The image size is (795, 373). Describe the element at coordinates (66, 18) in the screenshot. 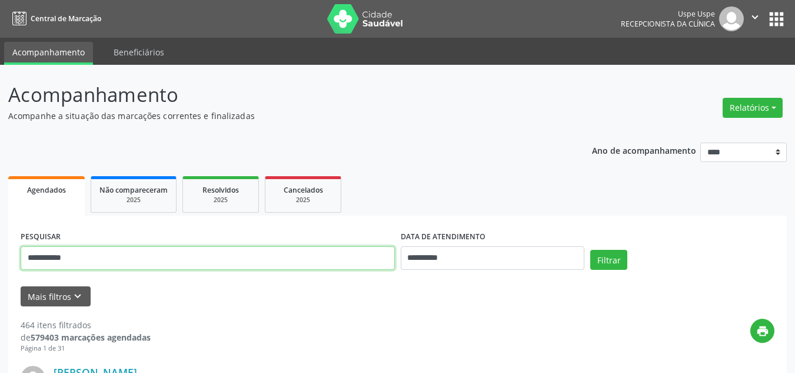

I see `span: Central de Marcação` at that location.